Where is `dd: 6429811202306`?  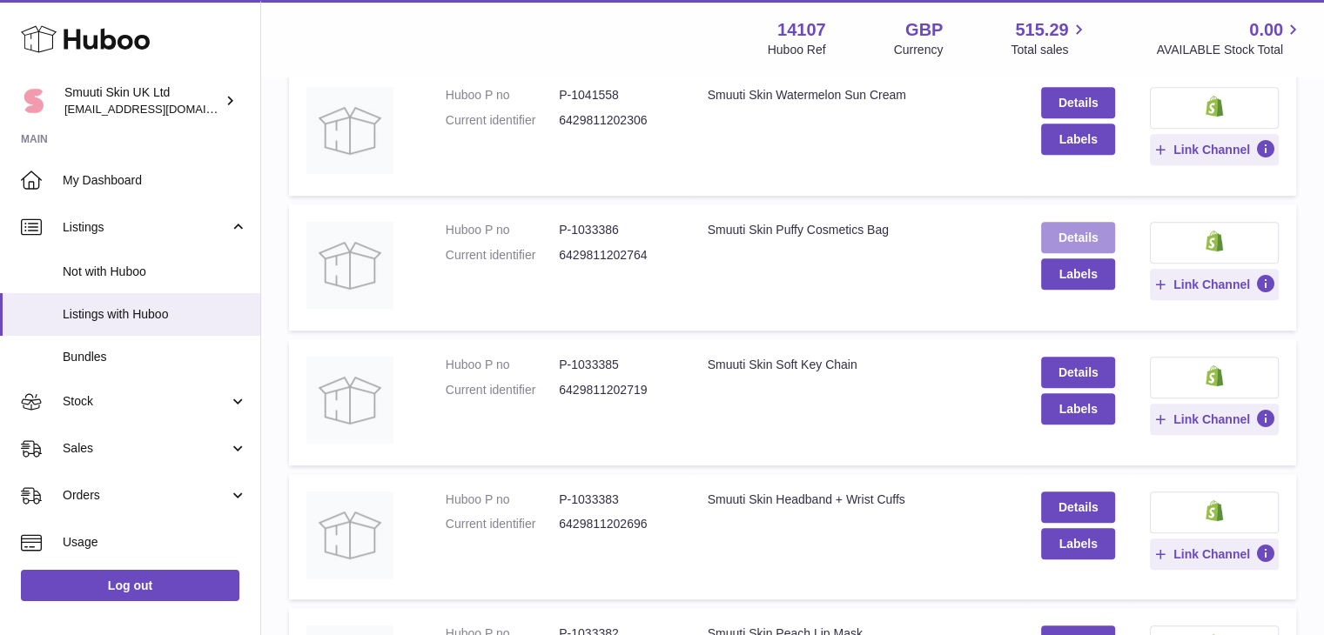
dd: 6429811202306 is located at coordinates (615, 120).